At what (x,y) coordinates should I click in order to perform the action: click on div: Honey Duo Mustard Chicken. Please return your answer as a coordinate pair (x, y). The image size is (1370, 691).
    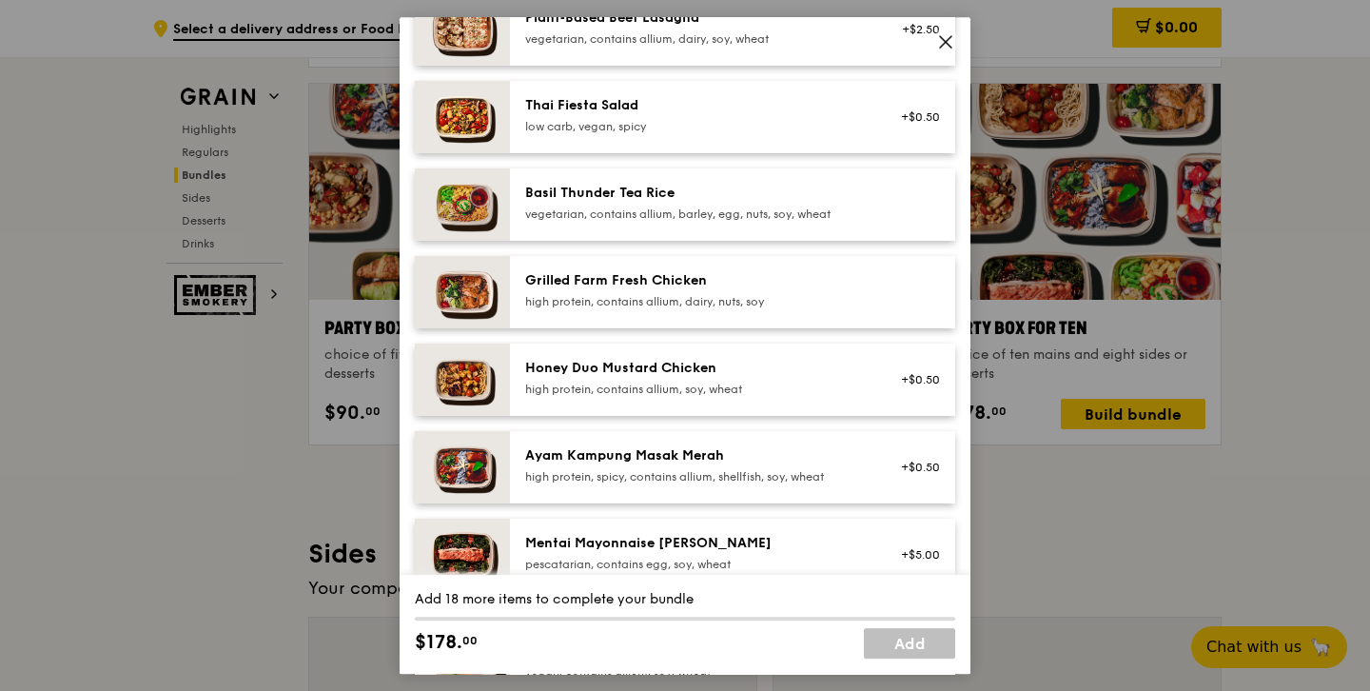
    Looking at the image, I should click on (695, 368).